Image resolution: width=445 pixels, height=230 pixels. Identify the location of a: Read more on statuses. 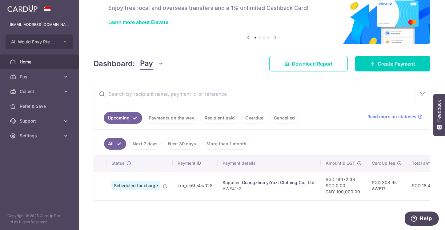
(395, 117).